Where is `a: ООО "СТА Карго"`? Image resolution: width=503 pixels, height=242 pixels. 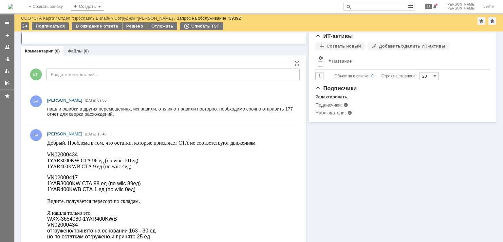 a: ООО "СТА Карго" is located at coordinates (38, 18).